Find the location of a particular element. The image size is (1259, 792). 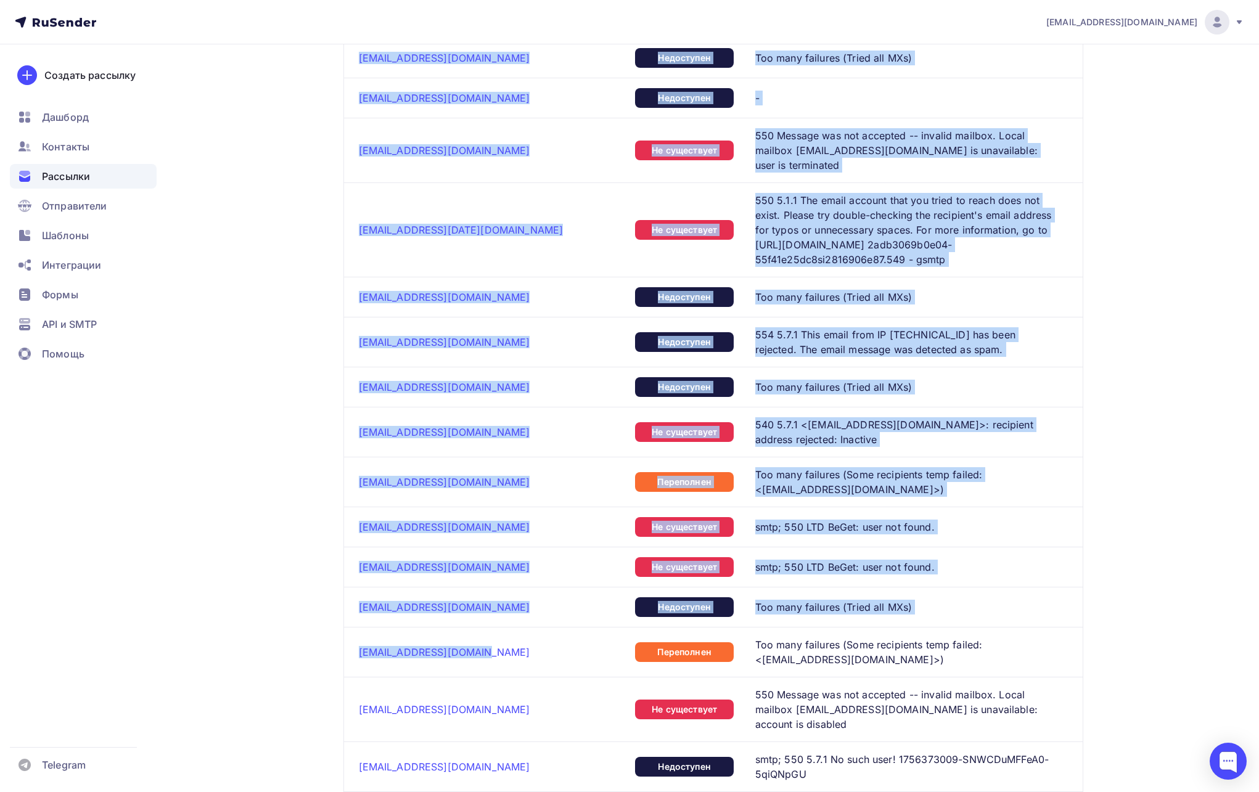

span: Шаблоны is located at coordinates (65, 235).